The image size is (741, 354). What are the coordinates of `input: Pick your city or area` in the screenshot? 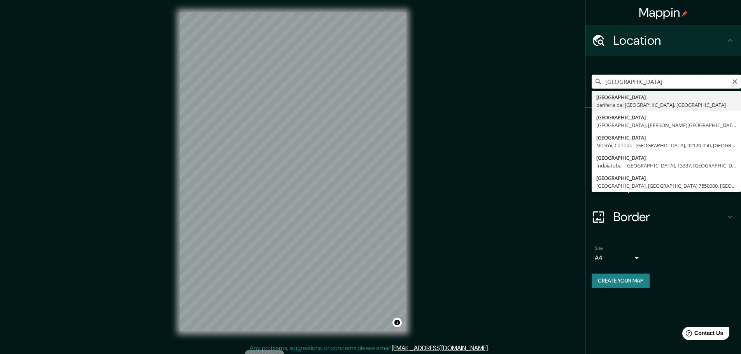 It's located at (666, 82).